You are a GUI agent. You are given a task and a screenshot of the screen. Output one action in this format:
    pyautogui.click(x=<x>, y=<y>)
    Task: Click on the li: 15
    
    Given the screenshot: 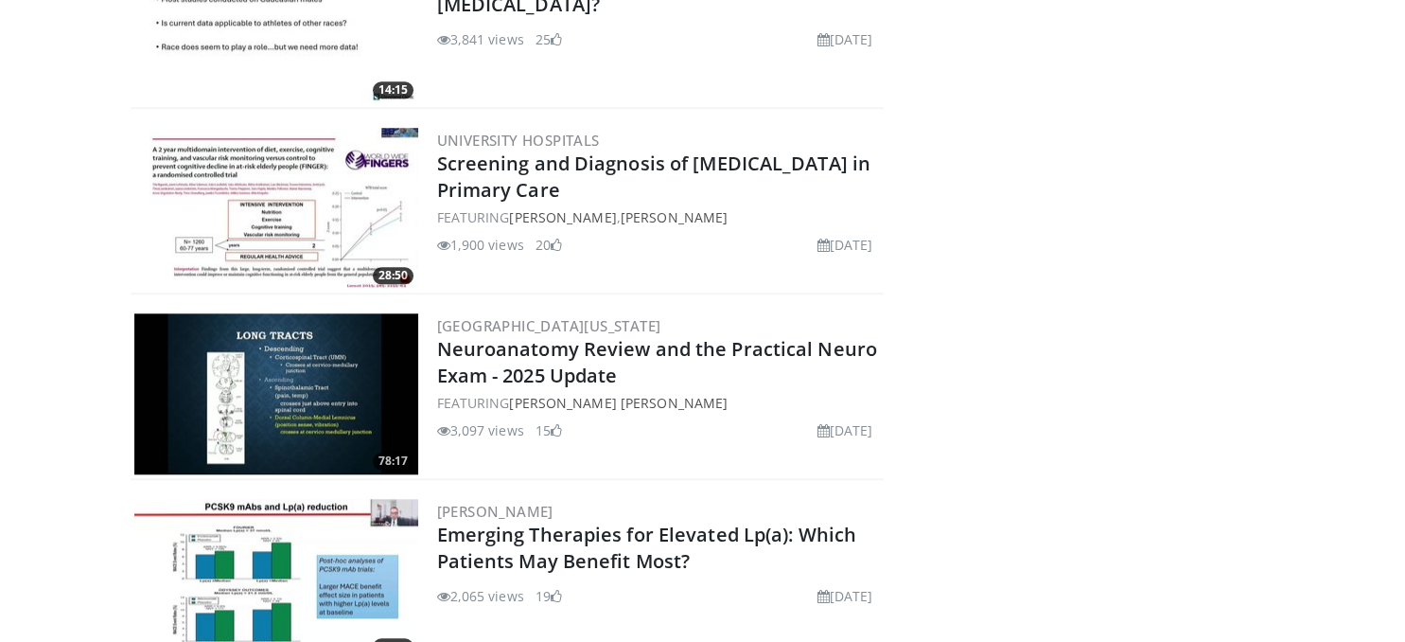 What is the action you would take?
    pyautogui.click(x=549, y=430)
    